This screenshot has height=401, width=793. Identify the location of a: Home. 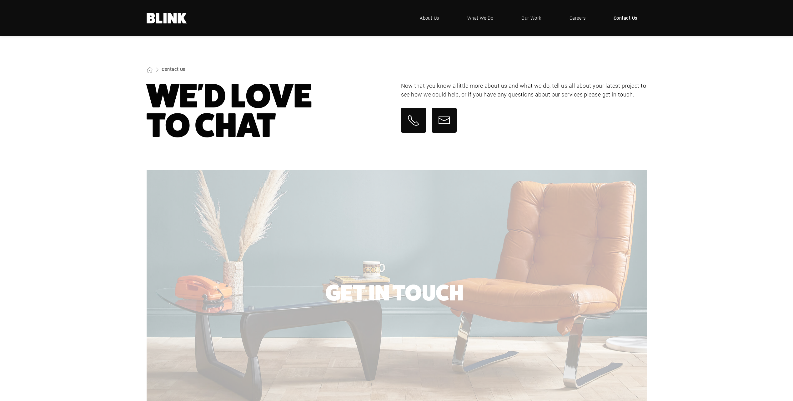
(167, 18).